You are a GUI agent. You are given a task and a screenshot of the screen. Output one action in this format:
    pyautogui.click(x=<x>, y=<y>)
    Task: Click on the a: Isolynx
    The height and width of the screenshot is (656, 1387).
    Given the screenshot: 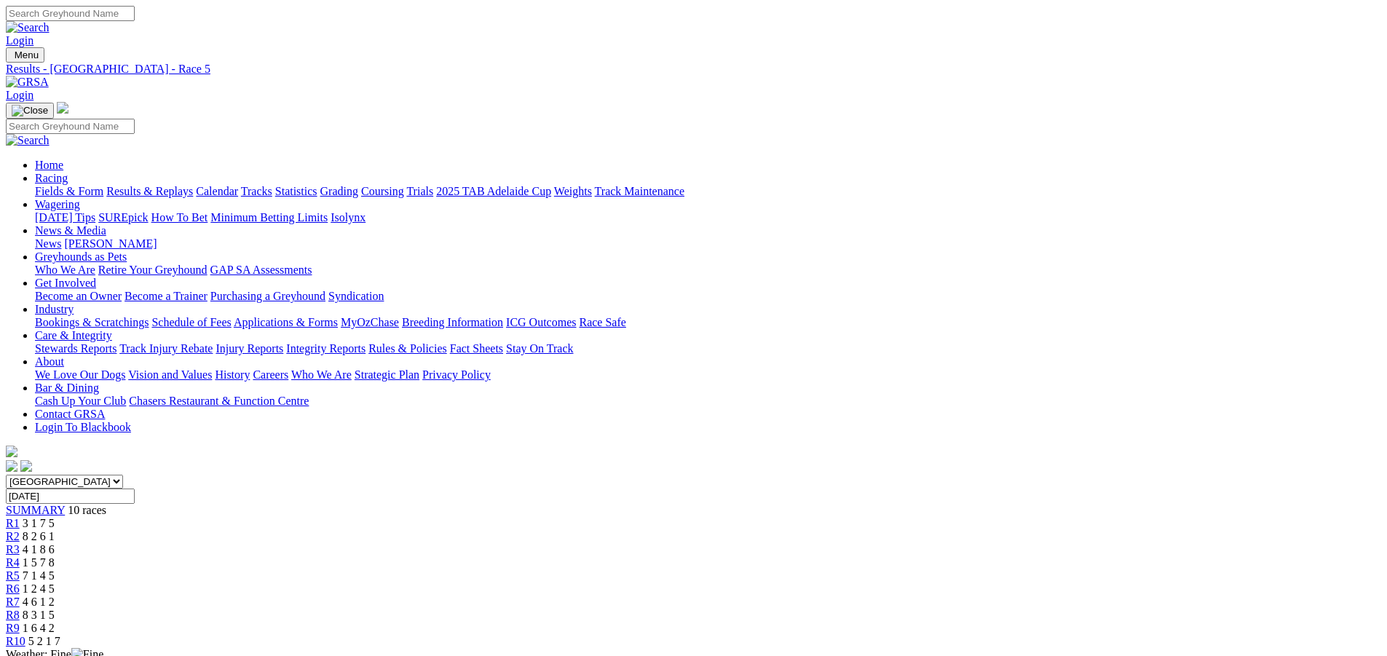 What is the action you would take?
    pyautogui.click(x=348, y=217)
    